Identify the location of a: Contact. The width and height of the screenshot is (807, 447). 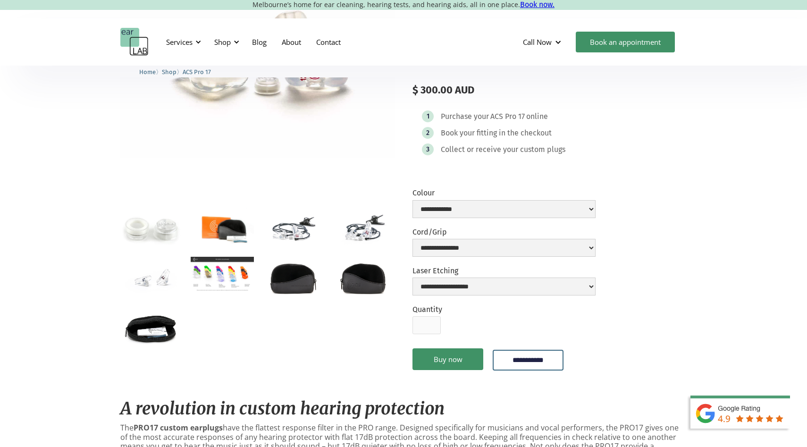
(328, 42).